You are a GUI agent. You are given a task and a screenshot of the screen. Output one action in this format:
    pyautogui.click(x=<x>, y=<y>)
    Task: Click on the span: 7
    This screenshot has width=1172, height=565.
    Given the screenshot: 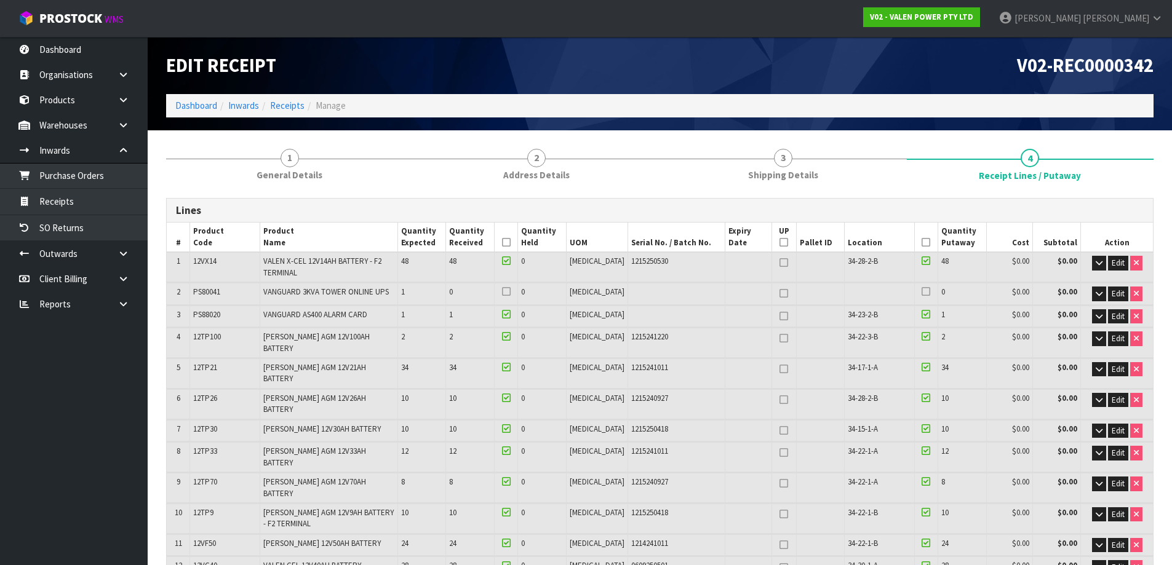 What is the action you would take?
    pyautogui.click(x=178, y=429)
    